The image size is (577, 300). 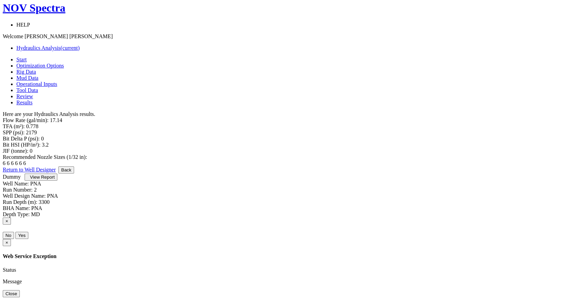 What do you see at coordinates (40, 66) in the screenshot?
I see `span: Optimization Options` at bounding box center [40, 66].